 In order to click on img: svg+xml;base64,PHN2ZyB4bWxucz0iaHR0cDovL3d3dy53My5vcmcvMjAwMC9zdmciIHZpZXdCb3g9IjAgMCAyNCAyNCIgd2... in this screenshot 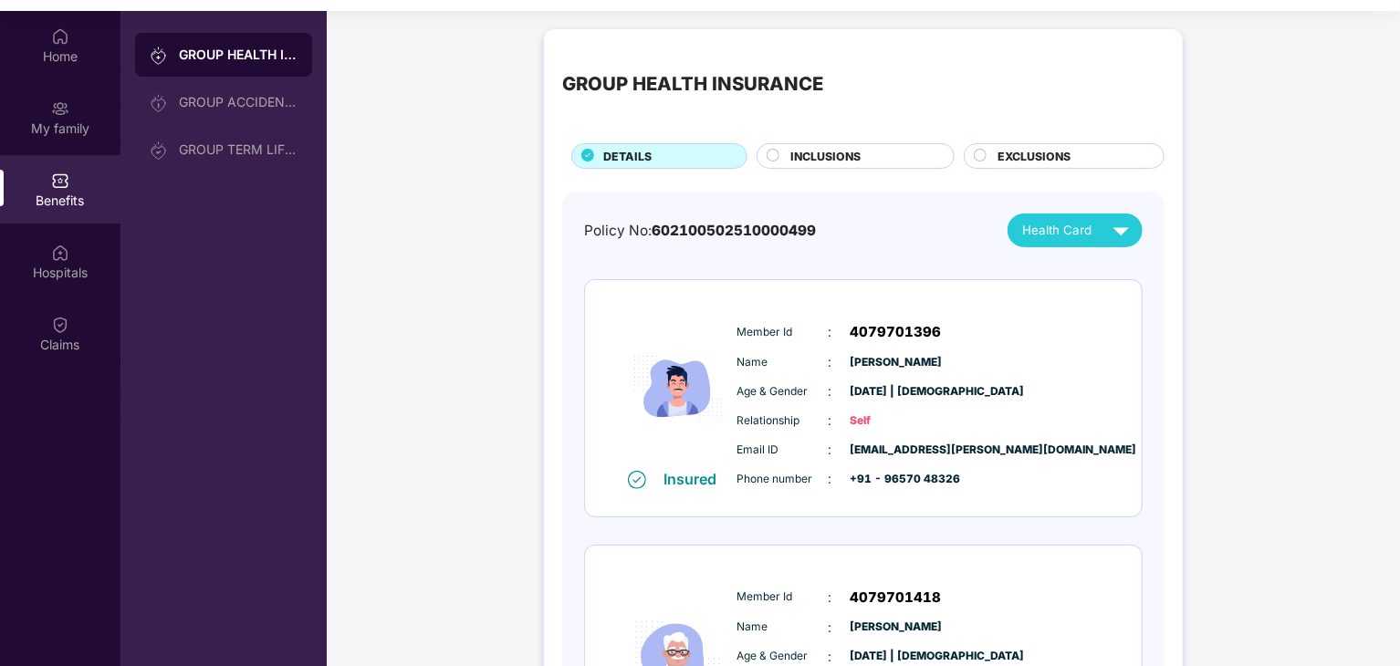, I will do `click(1121, 230)`.